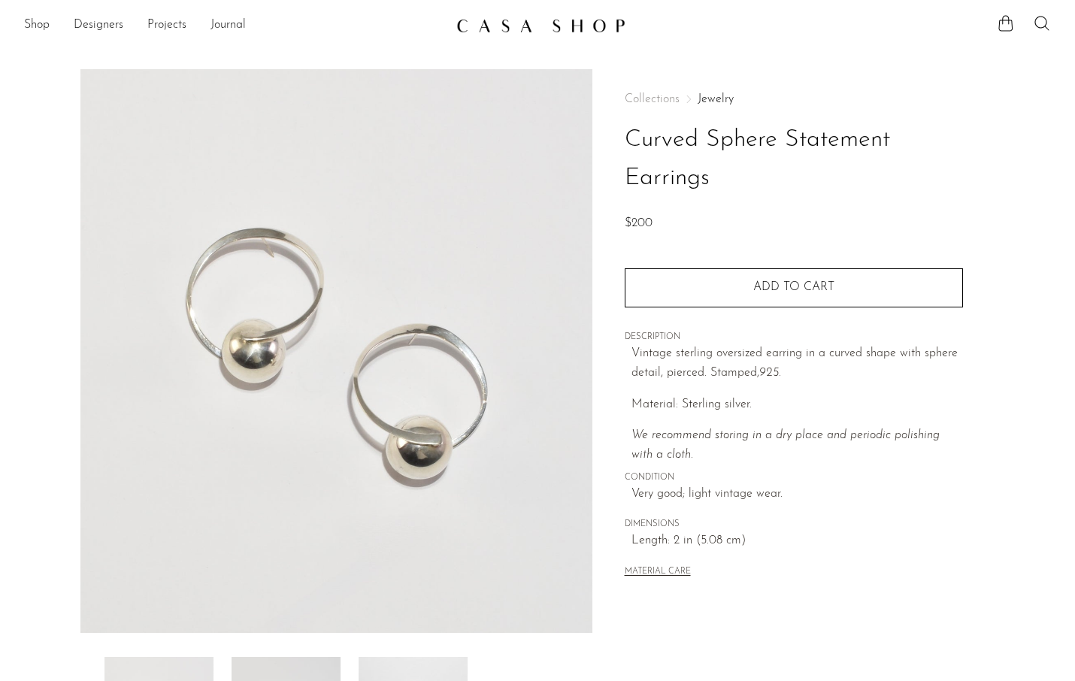 The height and width of the screenshot is (681, 1075). Describe the element at coordinates (794, 525) in the screenshot. I see `span: DIMENSIONS` at that location.